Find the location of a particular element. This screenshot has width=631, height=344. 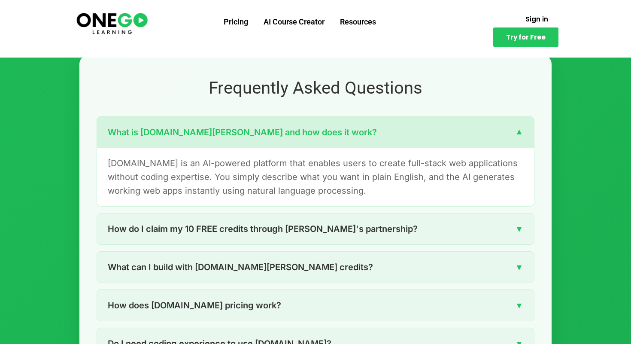

a: Pricing is located at coordinates (236, 22).